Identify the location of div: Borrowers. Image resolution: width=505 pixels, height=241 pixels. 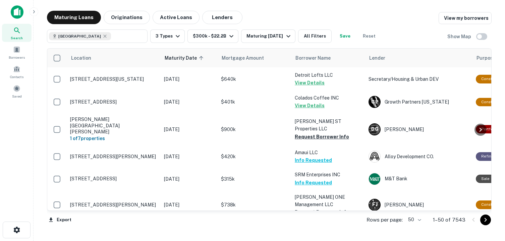
(17, 52).